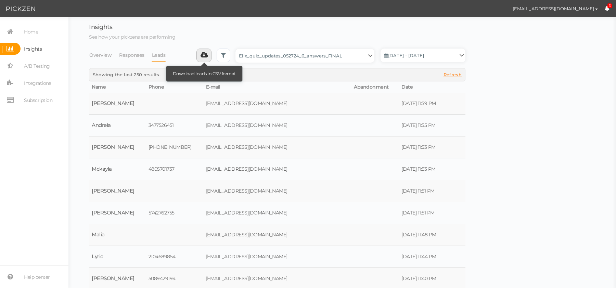 Image resolution: width=616 pixels, height=288 pixels. What do you see at coordinates (37, 277) in the screenshot?
I see `span: Help center` at bounding box center [37, 277].